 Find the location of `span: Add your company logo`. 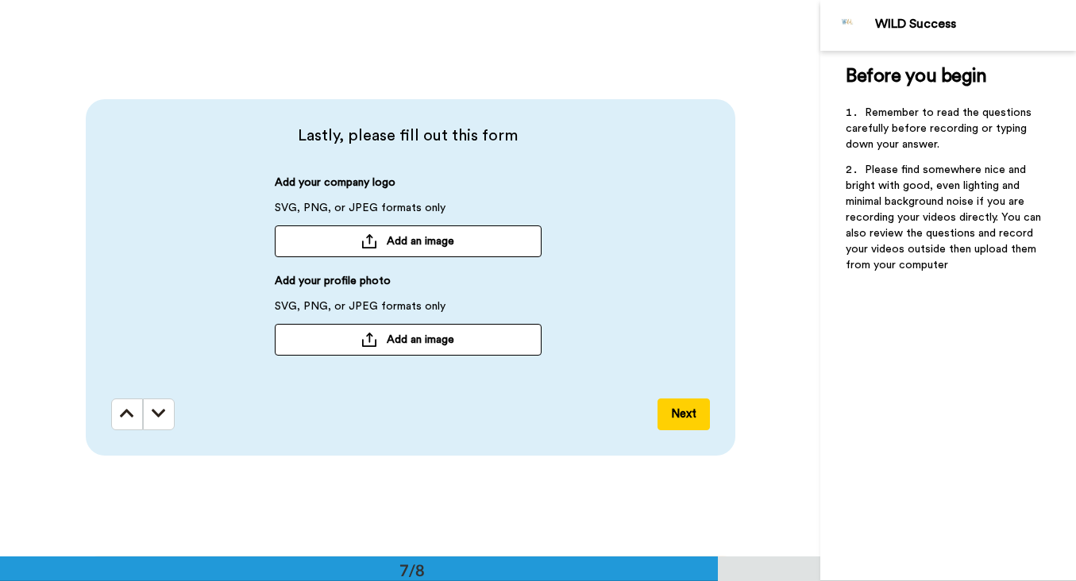

span: Add your company logo is located at coordinates (335, 187).